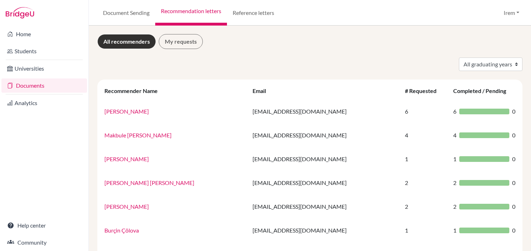 The width and height of the screenshot is (531, 251). What do you see at coordinates (181, 42) in the screenshot?
I see `a: My requests` at bounding box center [181, 42].